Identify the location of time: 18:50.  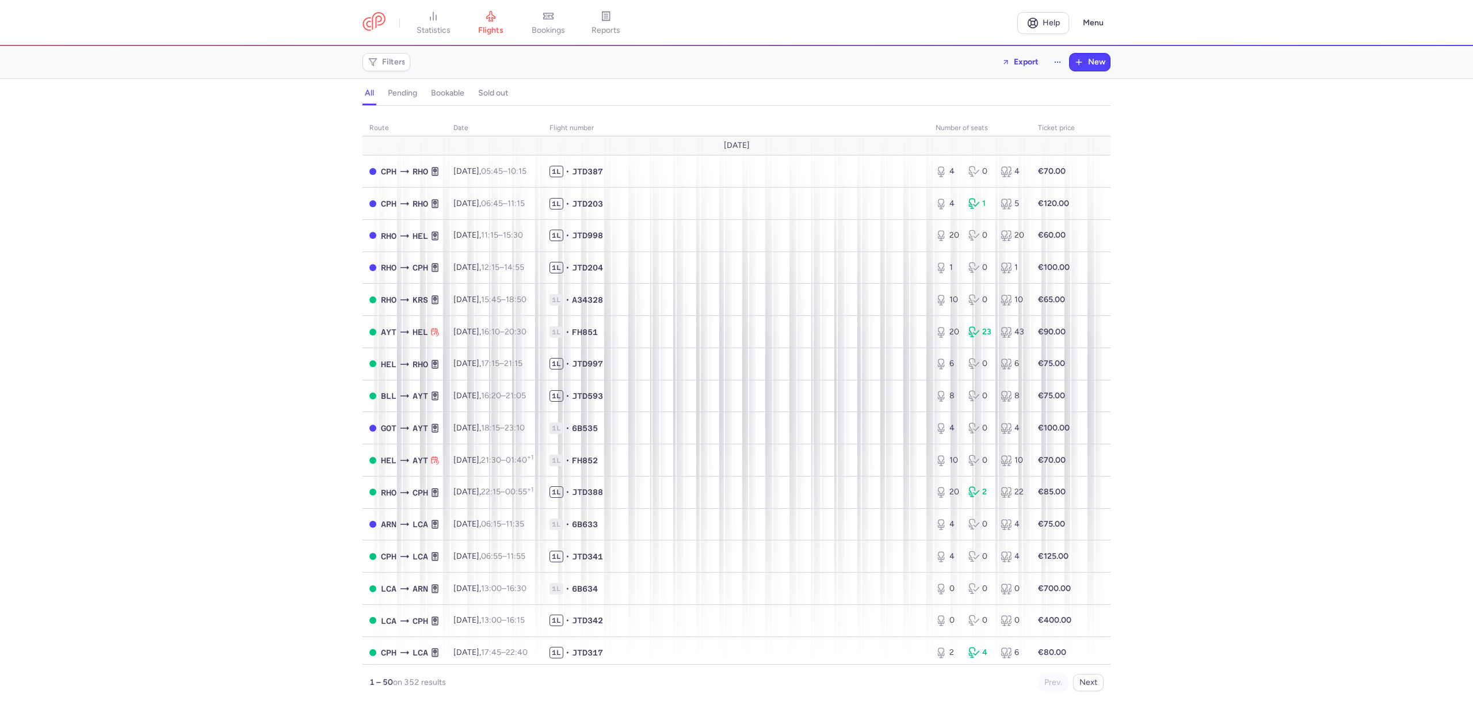
(516, 299).